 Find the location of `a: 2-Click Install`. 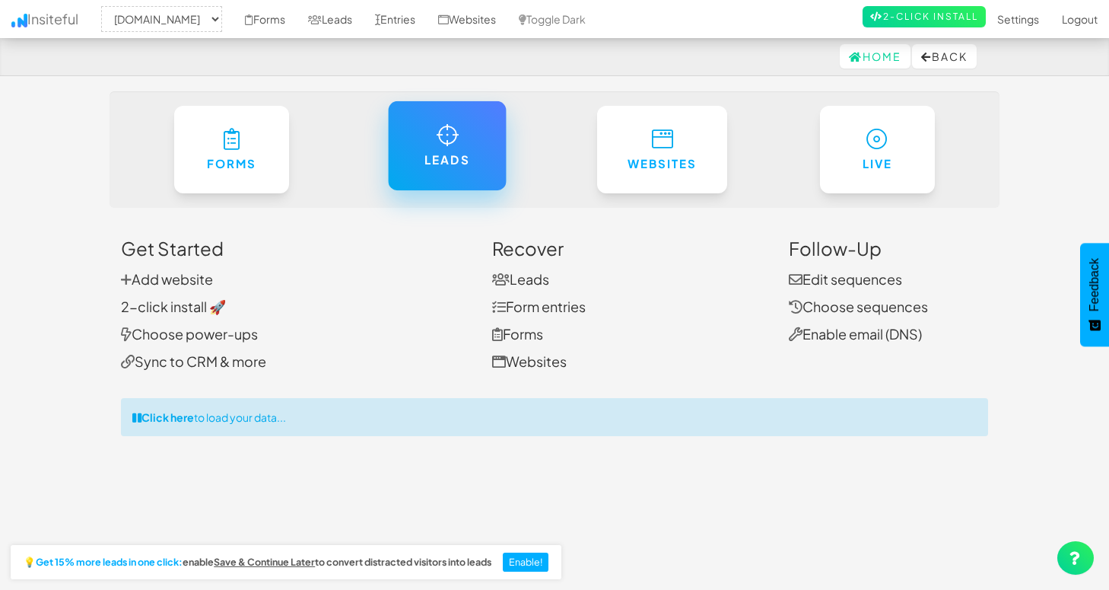

a: 2-Click Install is located at coordinates (924, 17).